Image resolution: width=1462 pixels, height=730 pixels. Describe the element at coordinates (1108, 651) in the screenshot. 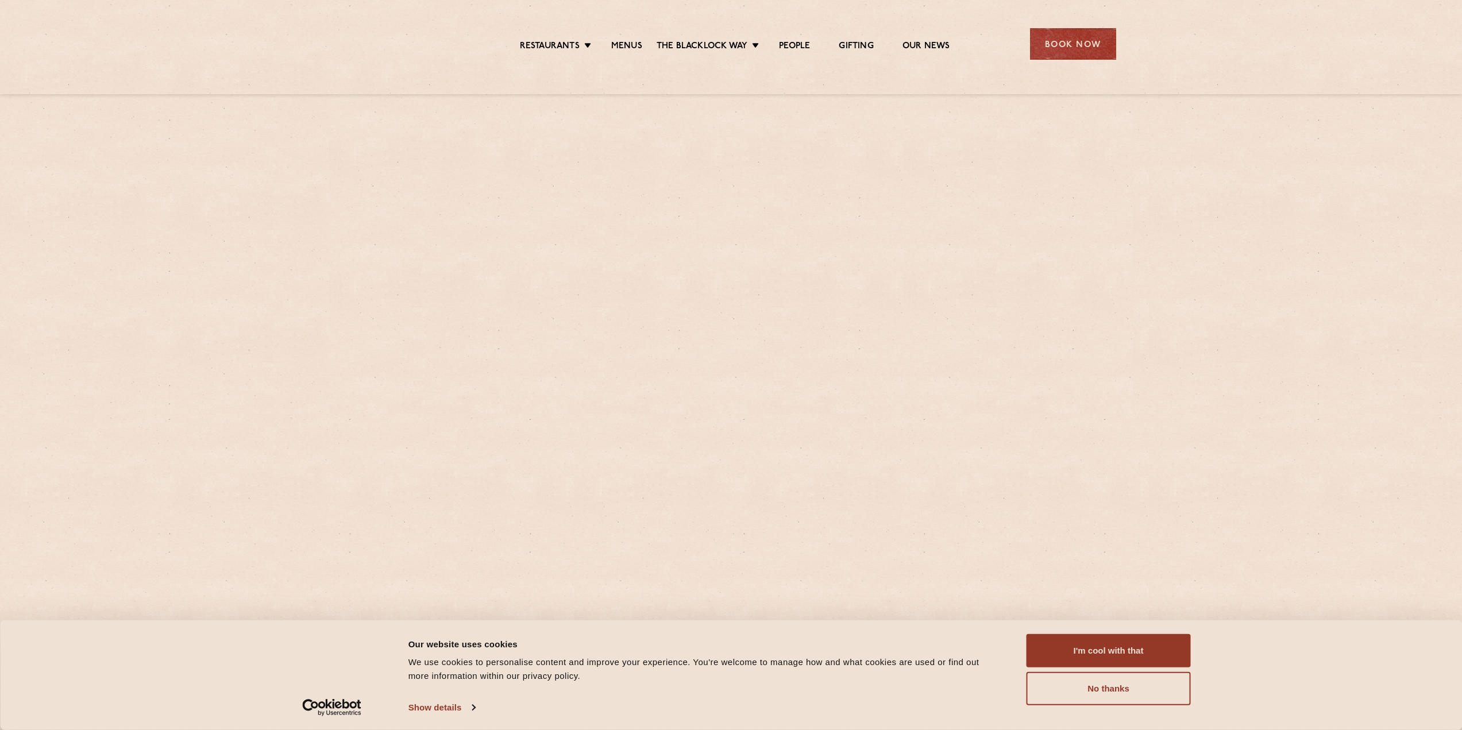

I see `button: I'm cool with that` at that location.